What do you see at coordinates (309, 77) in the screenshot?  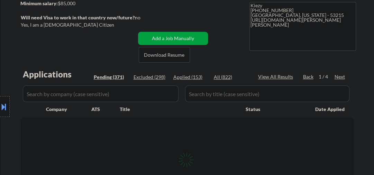 I see `div: Back` at bounding box center [309, 77].